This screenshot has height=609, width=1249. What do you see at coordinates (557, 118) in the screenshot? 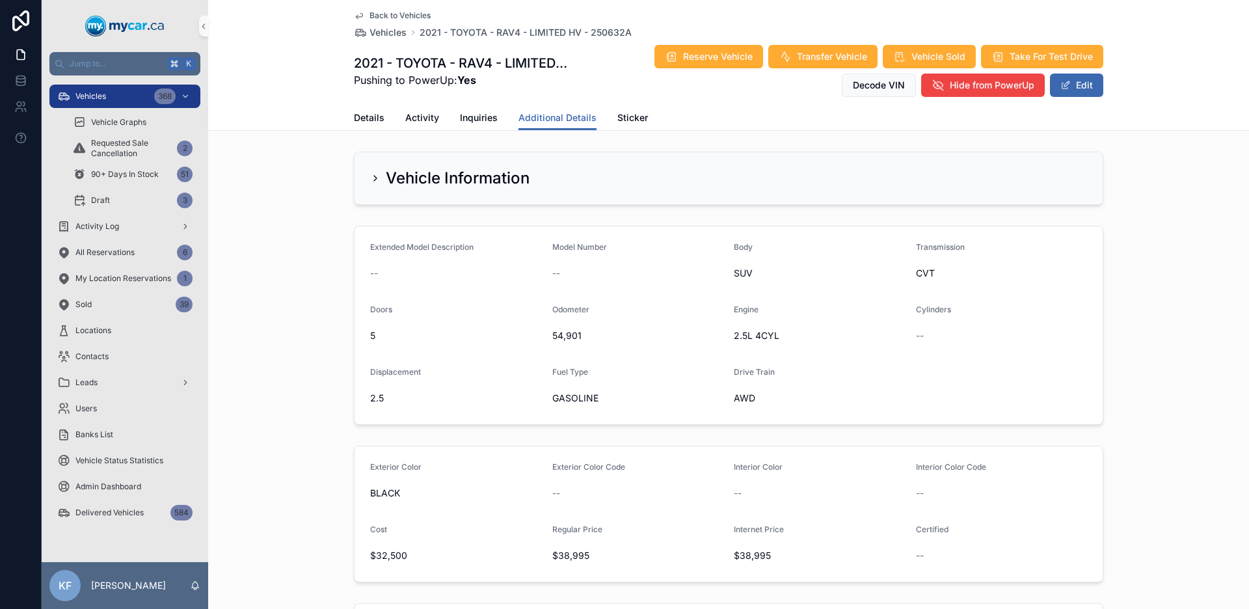
I see `a: Additional Details` at bounding box center [557, 118].